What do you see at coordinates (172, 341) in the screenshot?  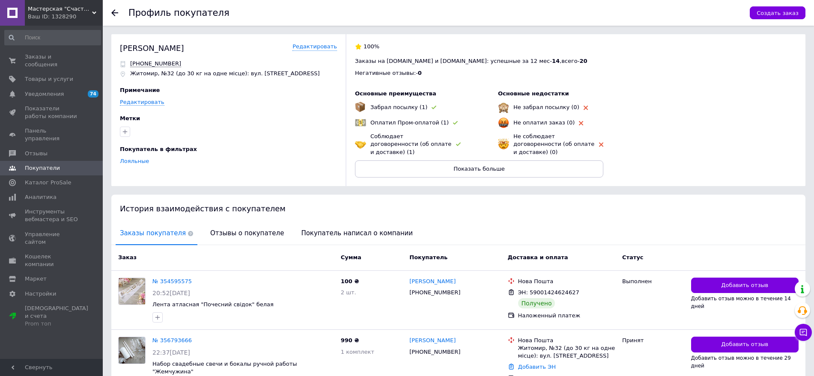 I see `a: № 356793666` at bounding box center [172, 341].